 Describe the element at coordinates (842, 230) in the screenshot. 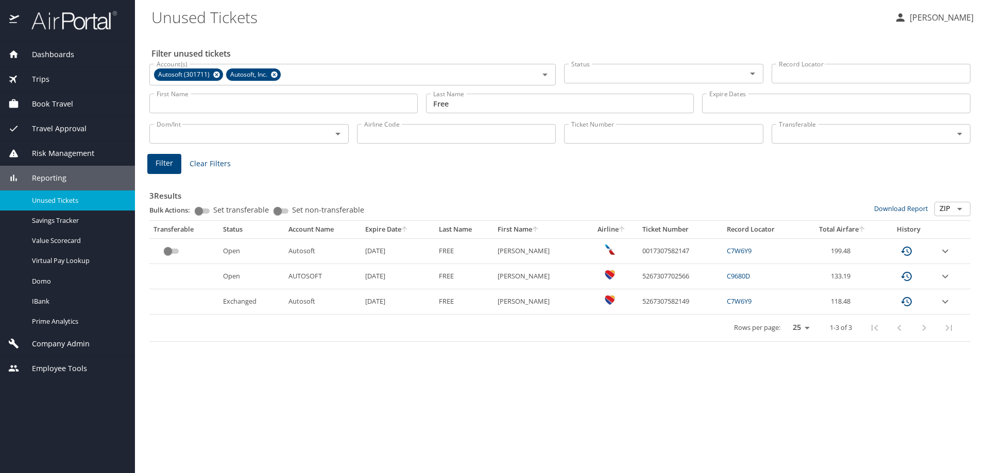

I see `th: Total Airfare` at that location.